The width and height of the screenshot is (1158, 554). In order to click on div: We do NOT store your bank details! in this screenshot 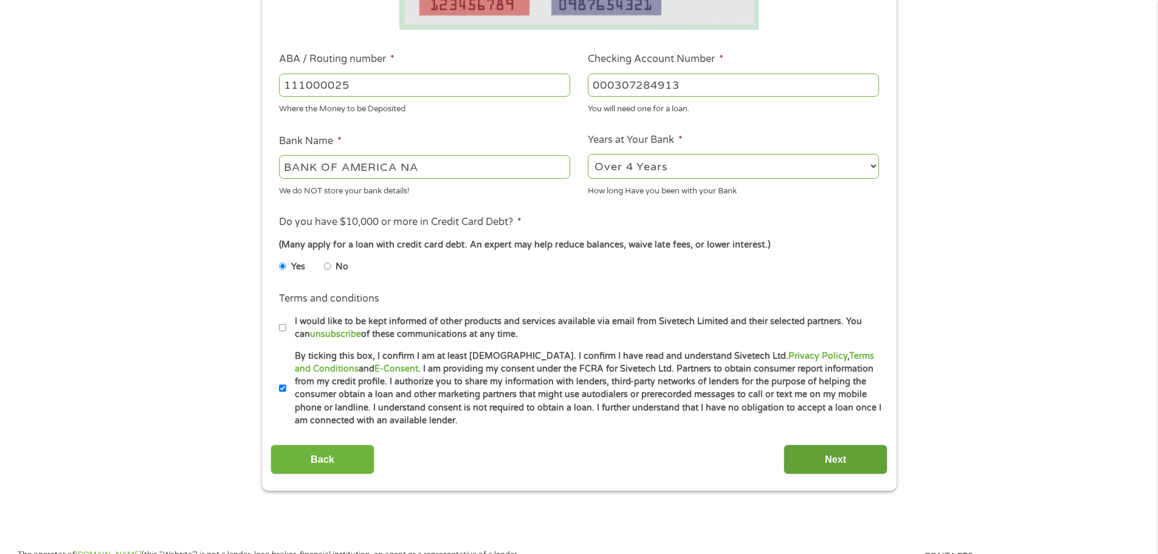, I will do `click(424, 188)`.